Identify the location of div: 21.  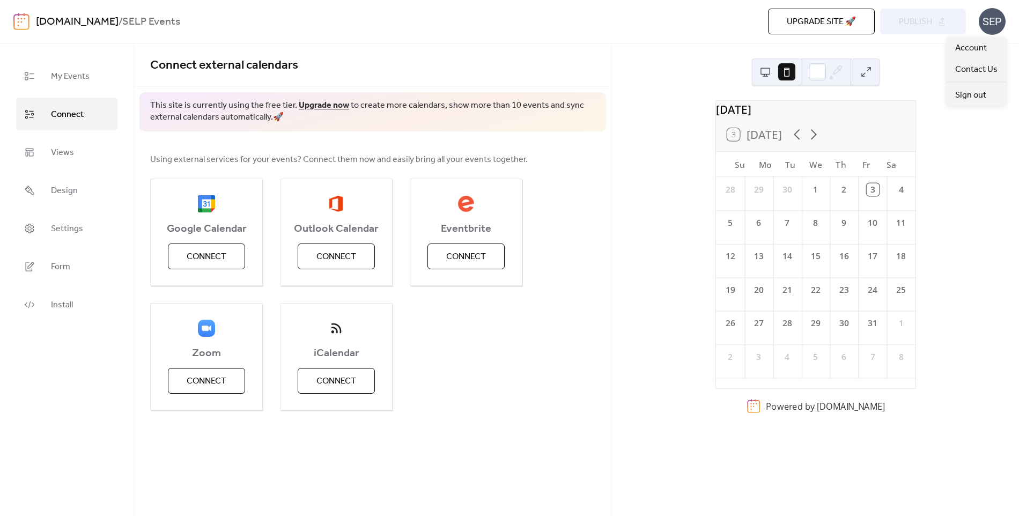
(787, 290).